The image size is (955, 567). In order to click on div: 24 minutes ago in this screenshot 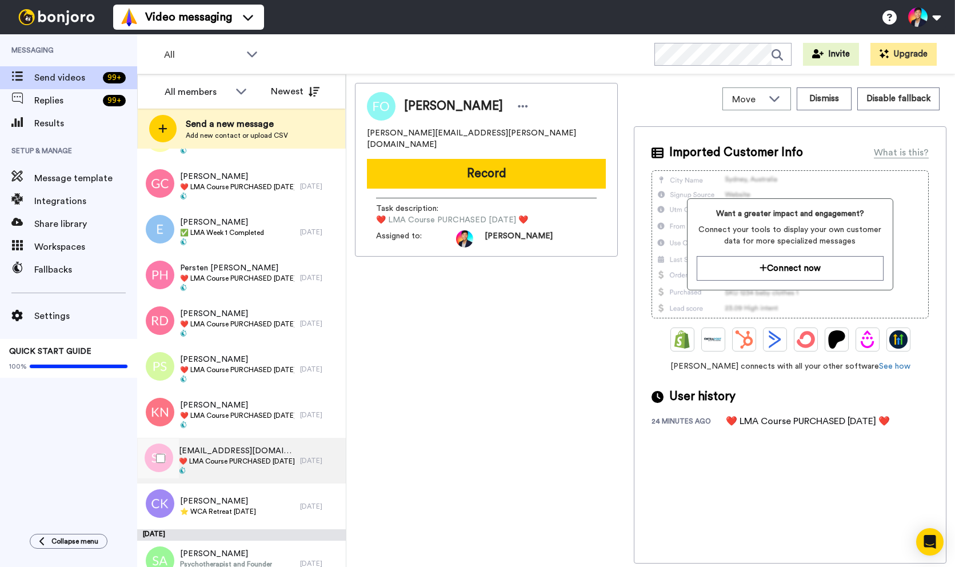, I will do `click(689, 422)`.